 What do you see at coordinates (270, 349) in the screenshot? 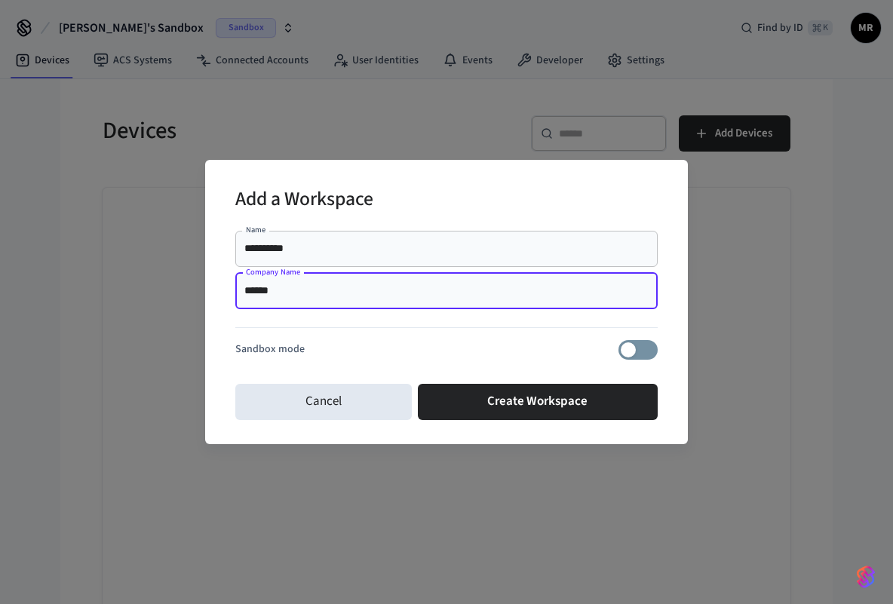
I see `p: Sandbox mode` at bounding box center [270, 349].